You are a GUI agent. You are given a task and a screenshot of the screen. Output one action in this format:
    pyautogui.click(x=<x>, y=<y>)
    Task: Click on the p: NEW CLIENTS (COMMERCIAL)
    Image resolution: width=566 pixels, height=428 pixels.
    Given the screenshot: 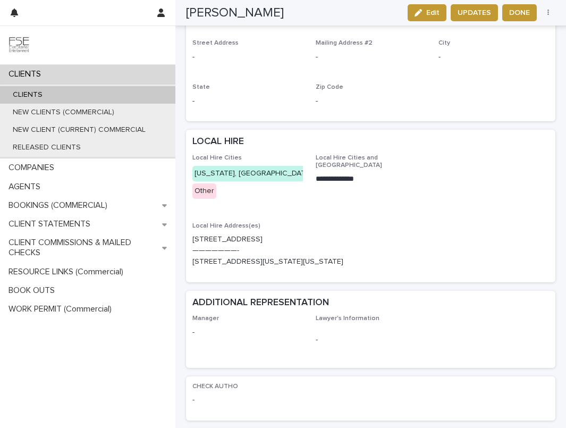 What is the action you would take?
    pyautogui.click(x=63, y=112)
    